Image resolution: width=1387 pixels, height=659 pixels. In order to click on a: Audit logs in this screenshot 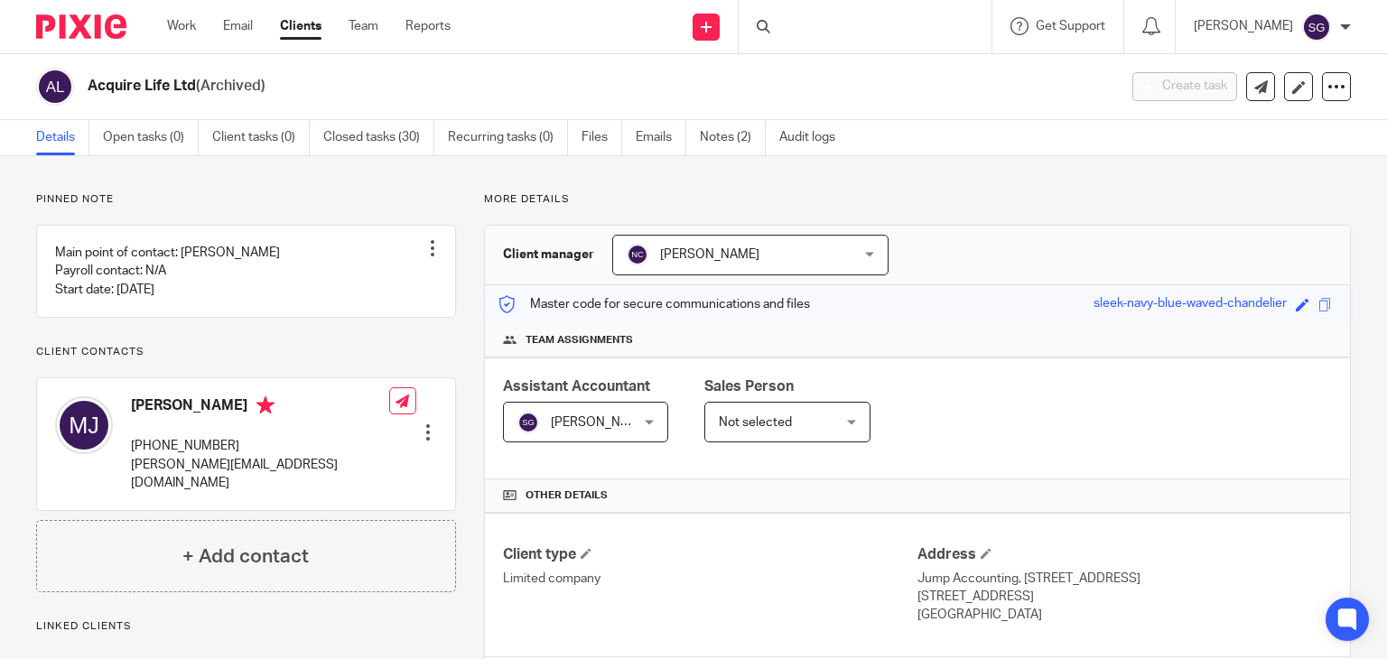, I will do `click(813, 137)`.